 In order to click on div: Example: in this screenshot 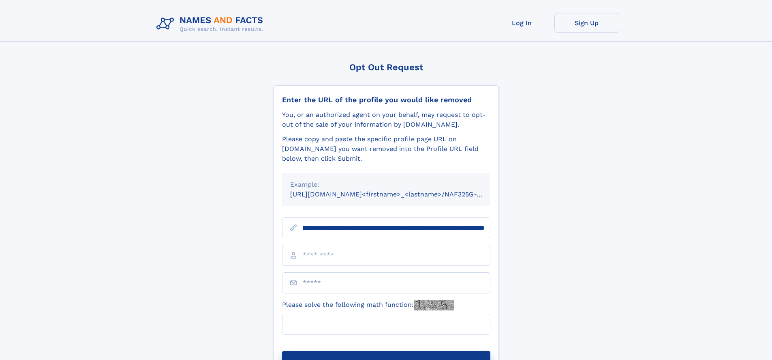, I will do `click(386, 184)`.